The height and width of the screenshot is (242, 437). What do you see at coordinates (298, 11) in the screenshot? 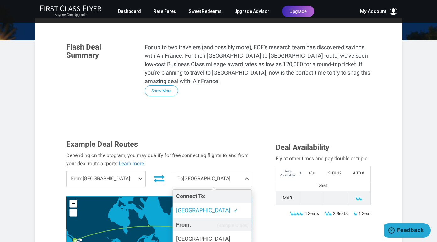
I see `a: Upgrade` at bounding box center [298, 11].